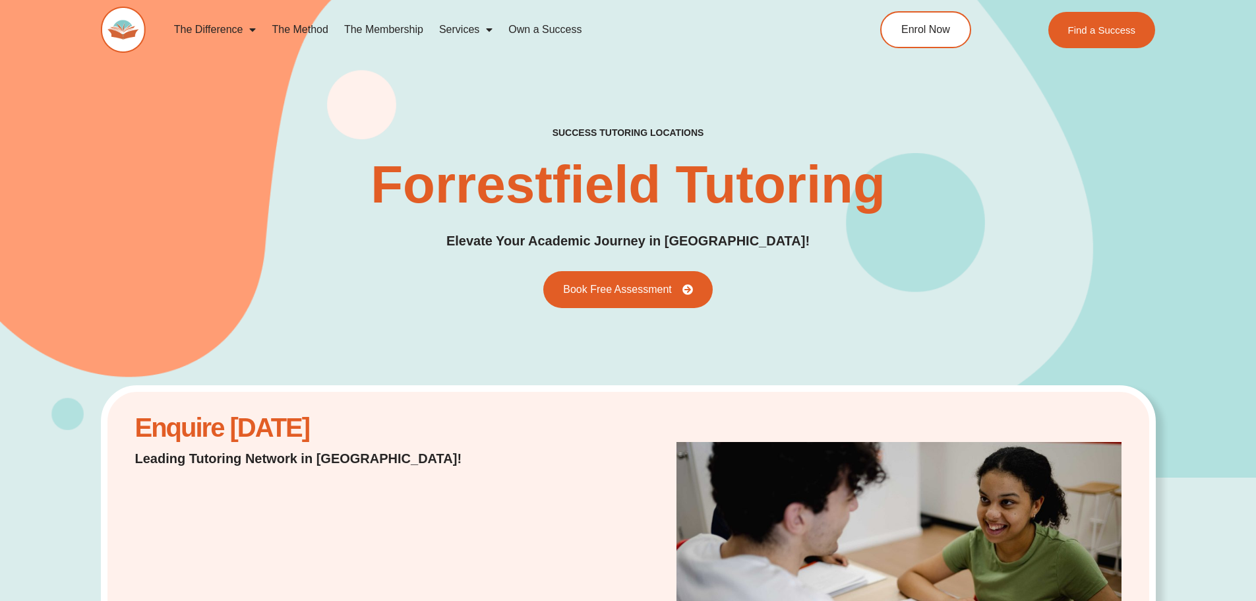 Image resolution: width=1256 pixels, height=601 pixels. I want to click on h1: Forrestfield Tutoring, so click(628, 185).